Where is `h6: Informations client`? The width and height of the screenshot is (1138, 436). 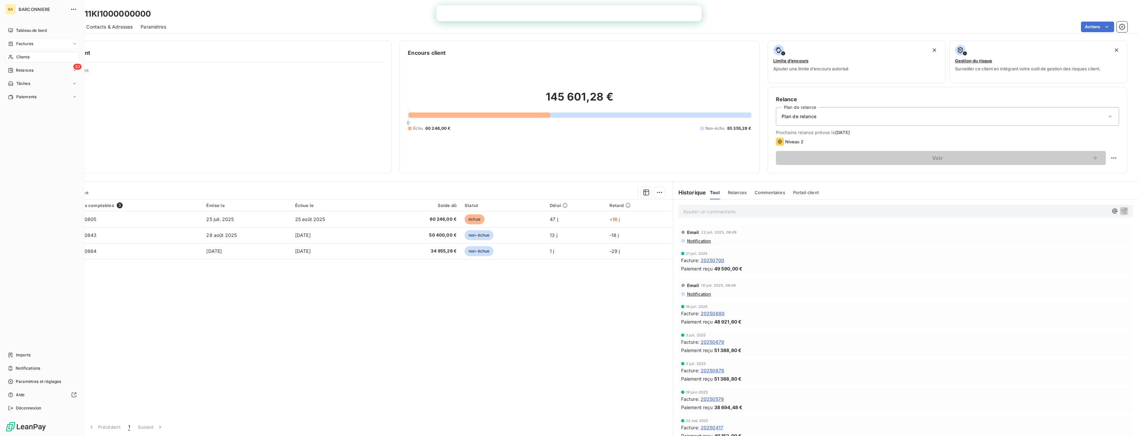 h6: Informations client is located at coordinates (212, 53).